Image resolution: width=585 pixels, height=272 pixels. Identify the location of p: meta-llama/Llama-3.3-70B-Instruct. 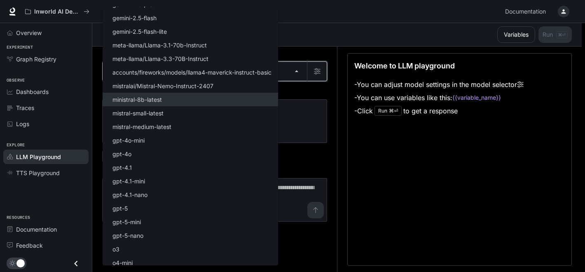
(160, 58).